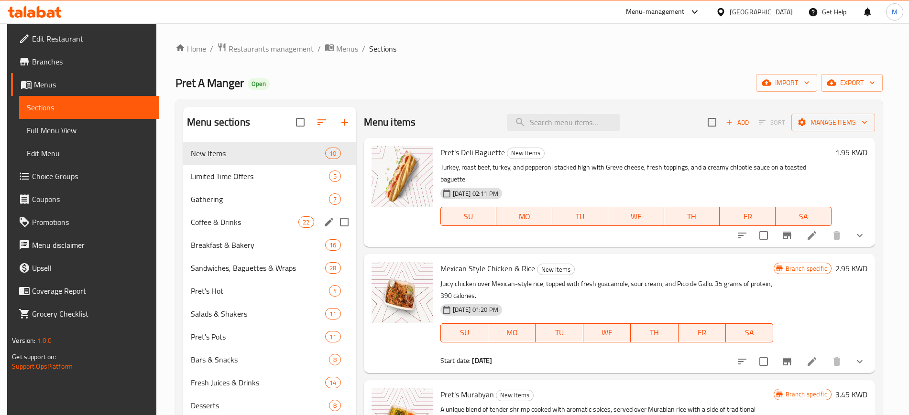 The image size is (909, 415). What do you see at coordinates (787, 362) in the screenshot?
I see `button: Branch-specific-item` at bounding box center [787, 362].